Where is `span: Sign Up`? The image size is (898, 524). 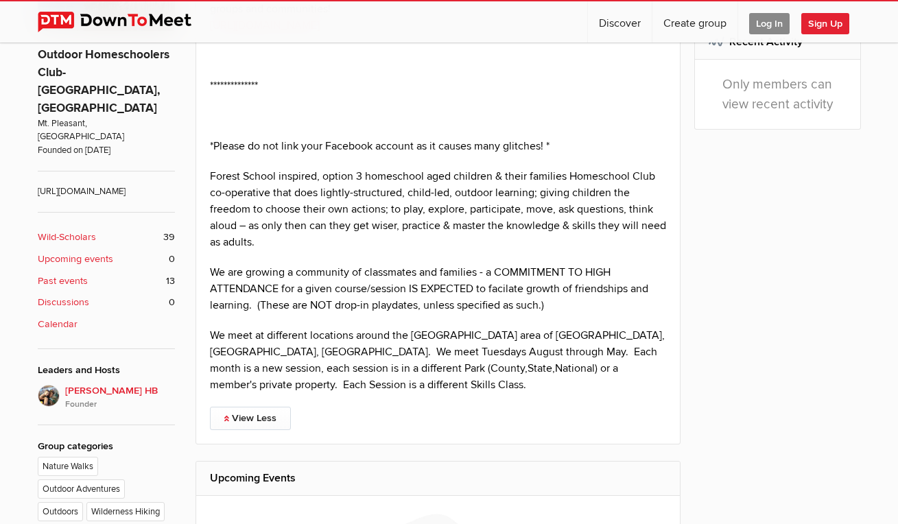
span: Sign Up is located at coordinates (826, 23).